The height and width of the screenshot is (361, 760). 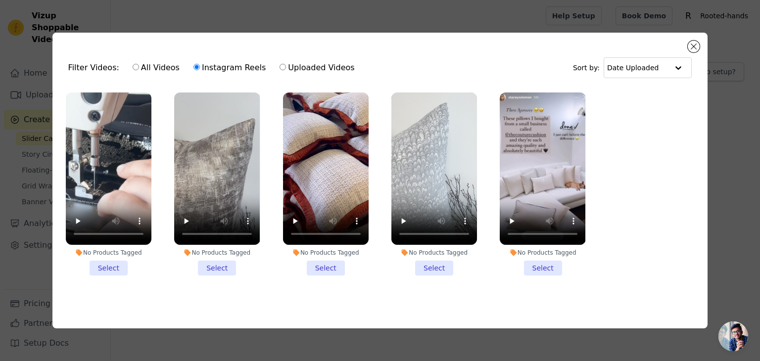 I want to click on label: Uploaded Videos, so click(x=317, y=68).